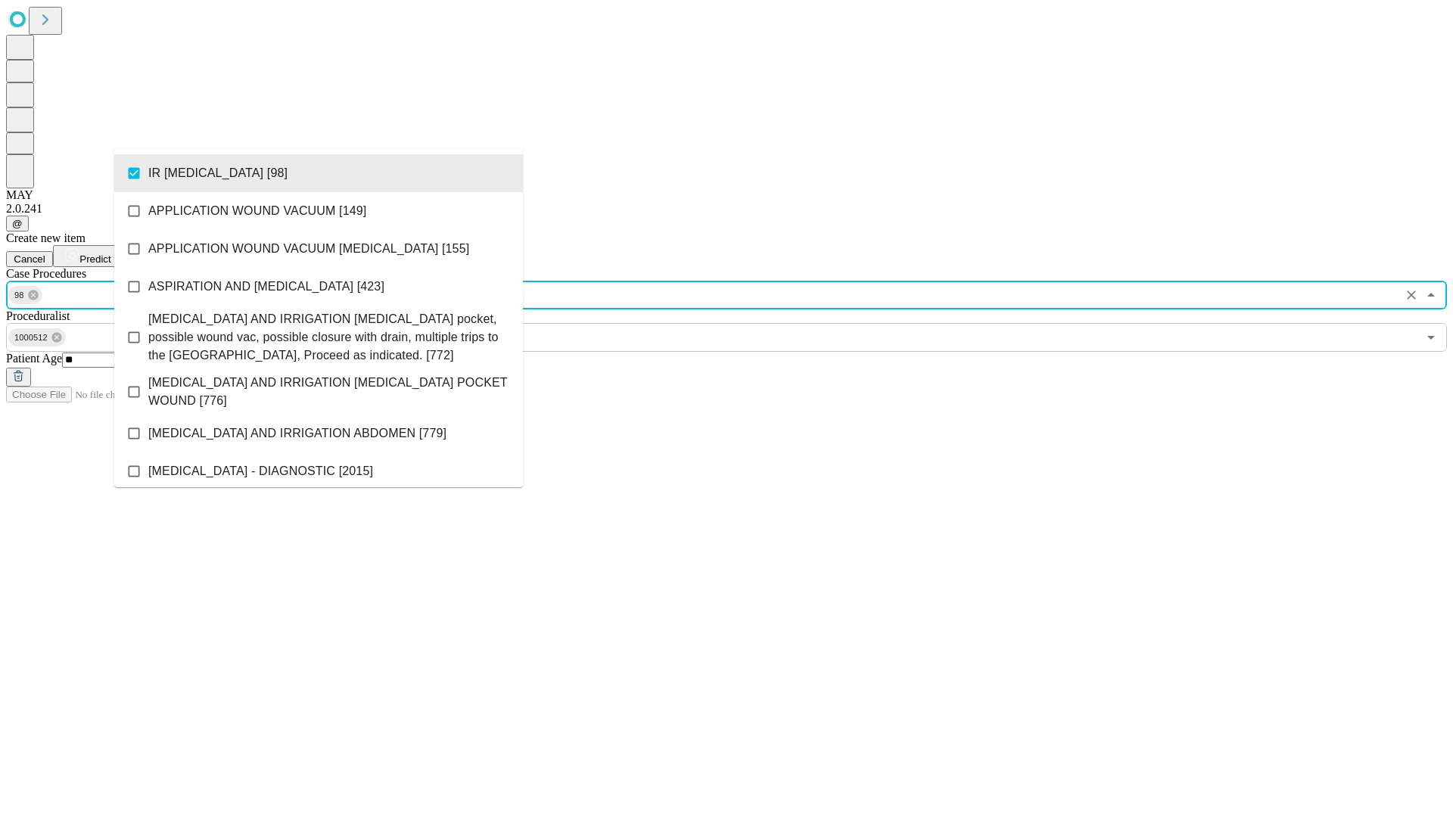 This screenshot has height=817, width=1453. Describe the element at coordinates (30, 259) in the screenshot. I see `span: Cancel` at that location.